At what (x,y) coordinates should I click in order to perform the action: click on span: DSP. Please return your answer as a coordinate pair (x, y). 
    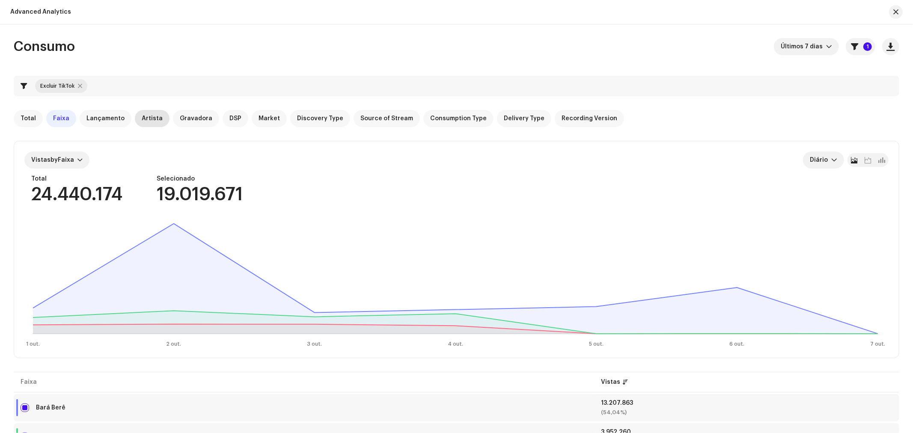
    Looking at the image, I should click on (235, 119).